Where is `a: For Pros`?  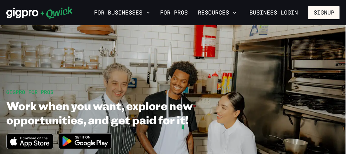 a: For Pros is located at coordinates (174, 13).